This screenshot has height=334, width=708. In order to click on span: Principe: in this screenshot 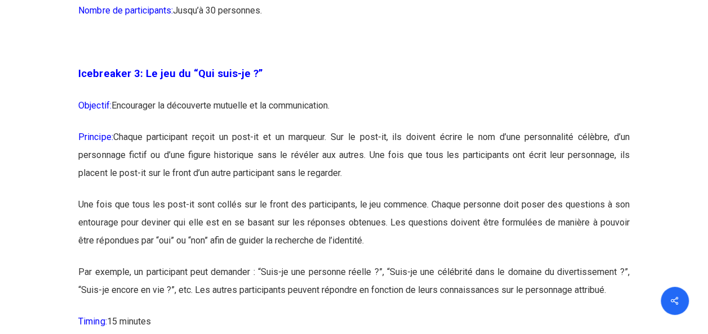, I will do `click(95, 137)`.